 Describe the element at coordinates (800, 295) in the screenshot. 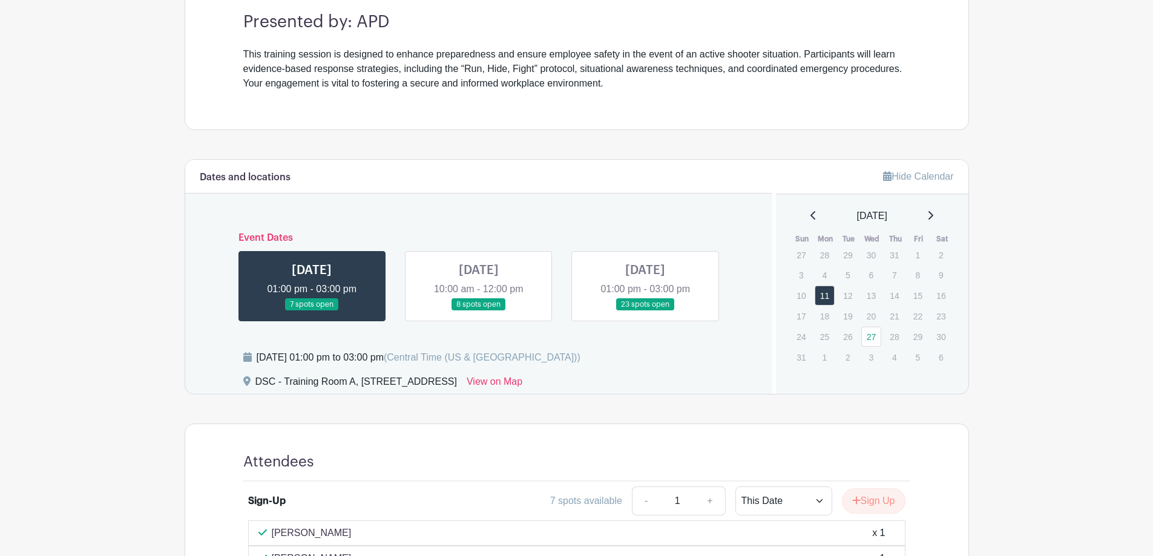

I see `p: 10` at that location.